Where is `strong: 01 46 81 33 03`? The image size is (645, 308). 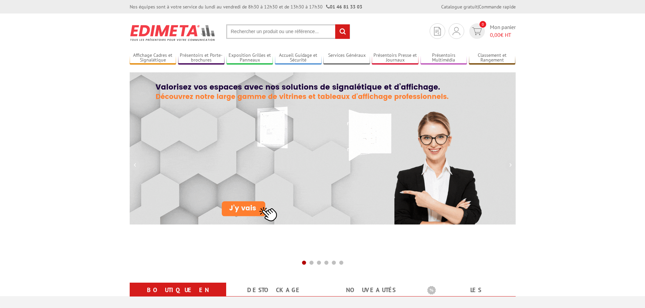 strong: 01 46 81 33 03 is located at coordinates (344, 7).